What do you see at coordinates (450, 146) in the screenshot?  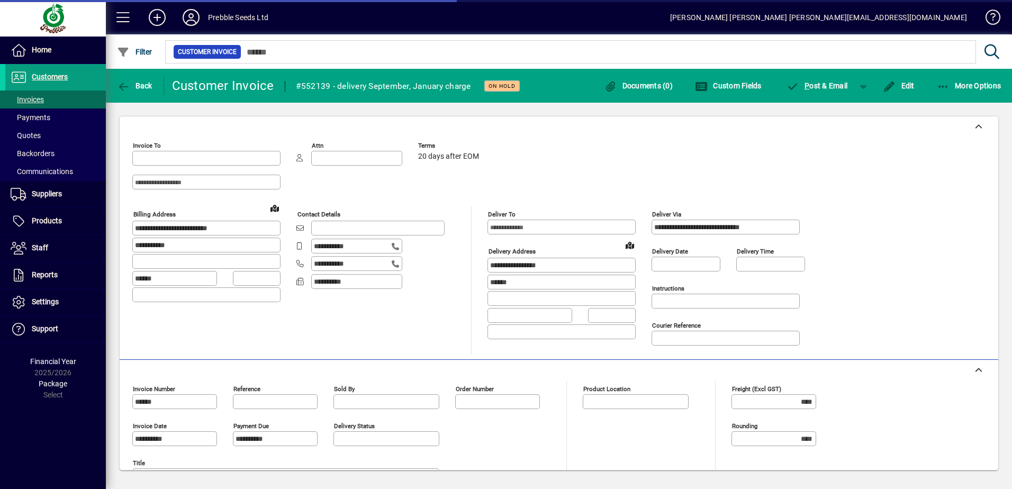 I see `span: Terms` at bounding box center [450, 146].